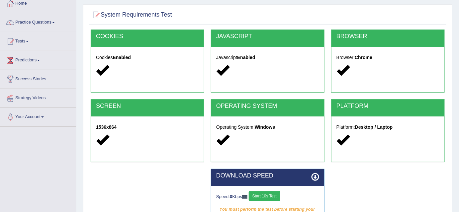 This screenshot has width=459, height=212. Describe the element at coordinates (131, 15) in the screenshot. I see `h2: System Requirements Test` at that location.